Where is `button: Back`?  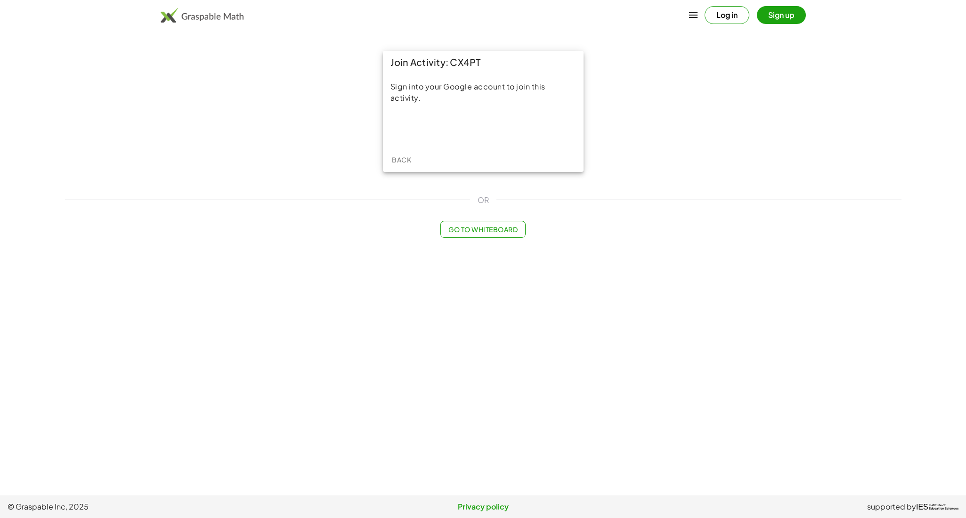
button: Back is located at coordinates (402, 160).